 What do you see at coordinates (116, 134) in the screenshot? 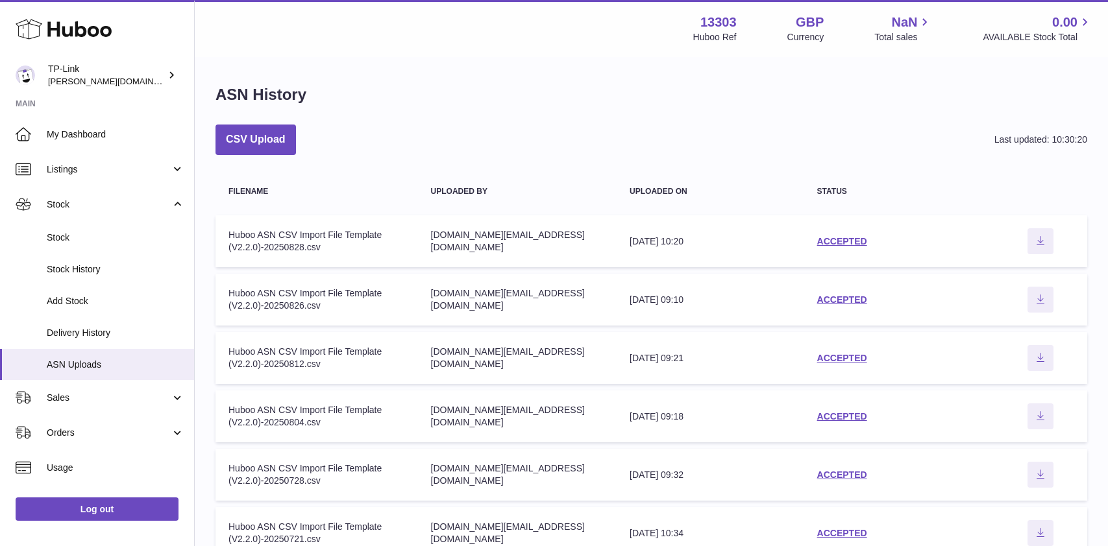
I see `span: My Dashboard` at bounding box center [116, 134].